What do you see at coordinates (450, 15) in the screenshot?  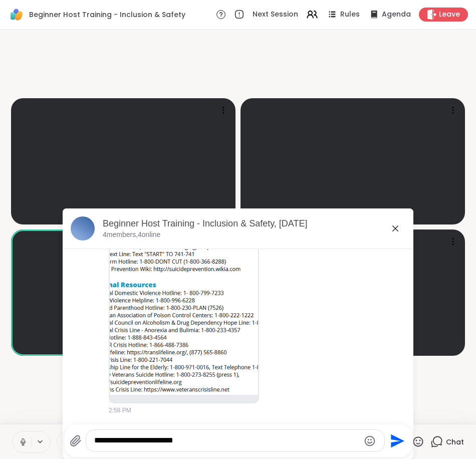 I see `span: Leave` at bounding box center [450, 15].